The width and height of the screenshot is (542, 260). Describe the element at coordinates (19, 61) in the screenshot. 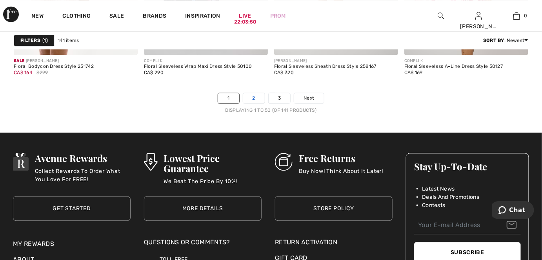

I see `span: Sale` at that location.